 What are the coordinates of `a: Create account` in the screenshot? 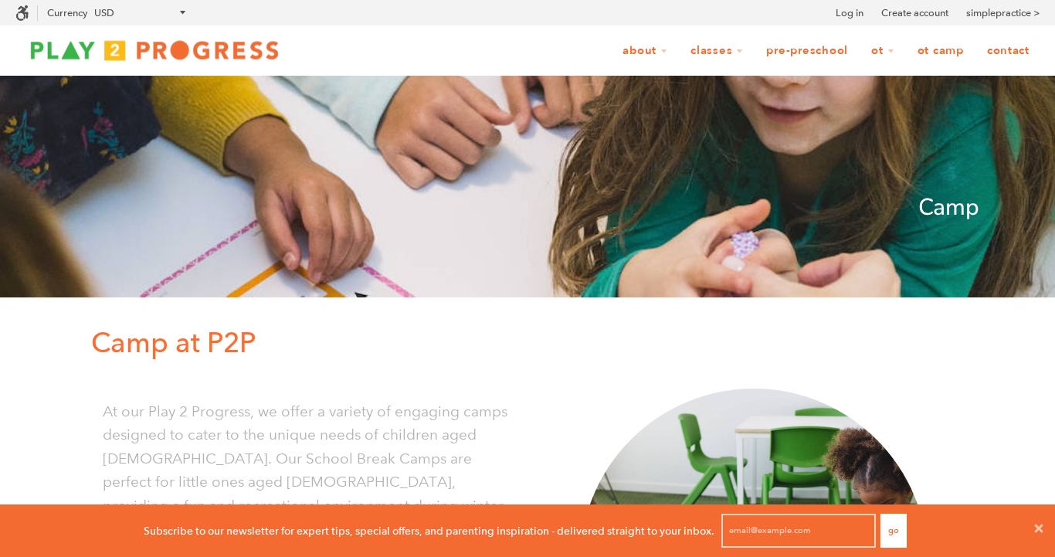 It's located at (914, 13).